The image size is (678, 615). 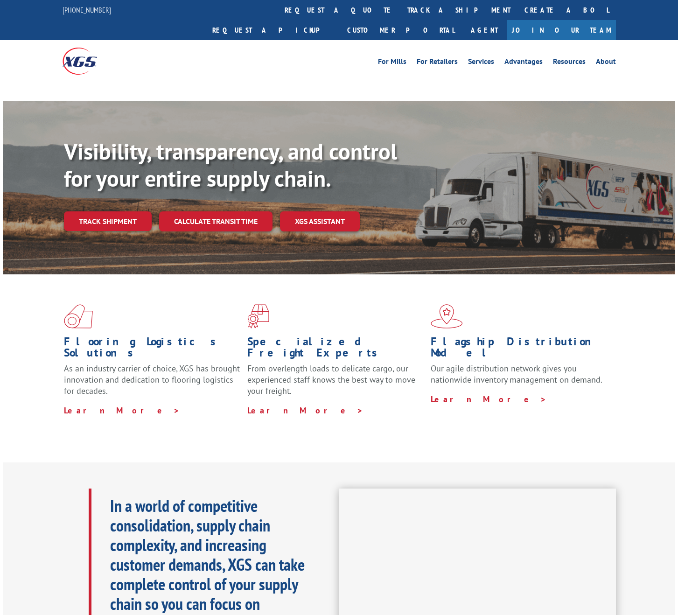 I want to click on a: Resources, so click(x=569, y=63).